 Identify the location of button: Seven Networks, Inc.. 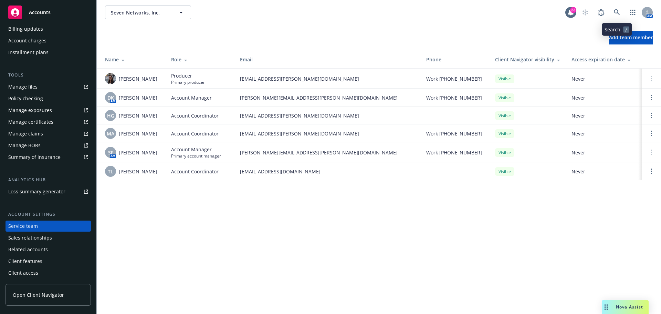
(148, 12).